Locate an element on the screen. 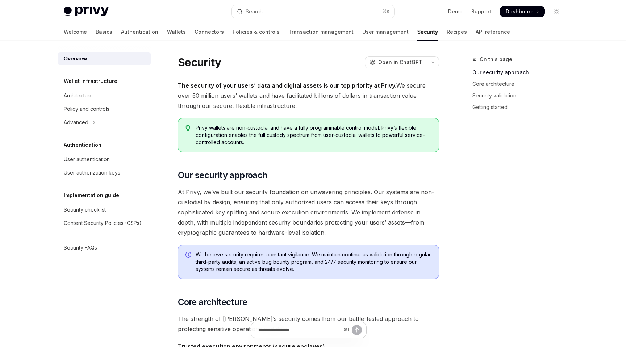  button: Send message is located at coordinates (357, 330).